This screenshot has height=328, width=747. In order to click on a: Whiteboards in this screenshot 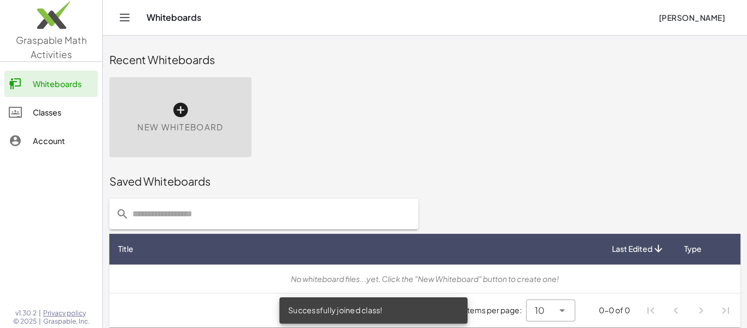, I will do `click(51, 84)`.